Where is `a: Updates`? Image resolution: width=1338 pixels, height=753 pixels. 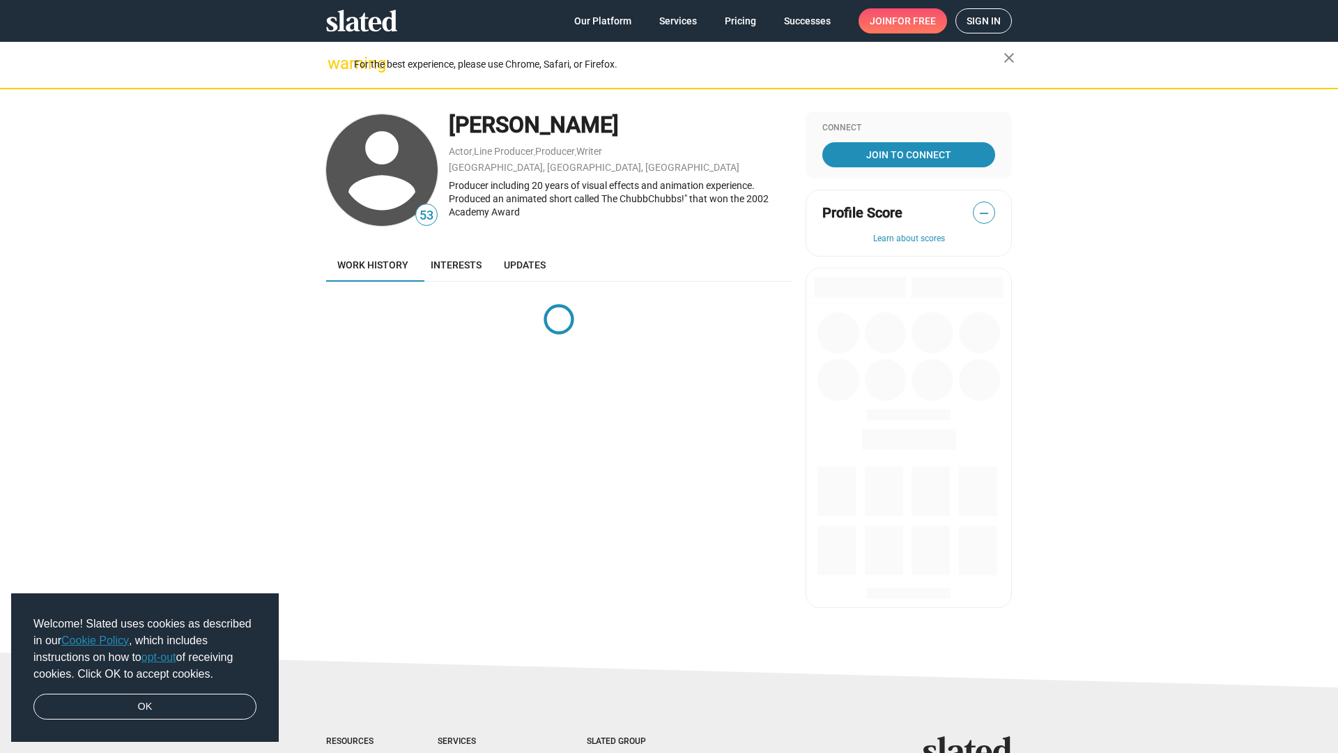
a: Updates is located at coordinates (525, 265).